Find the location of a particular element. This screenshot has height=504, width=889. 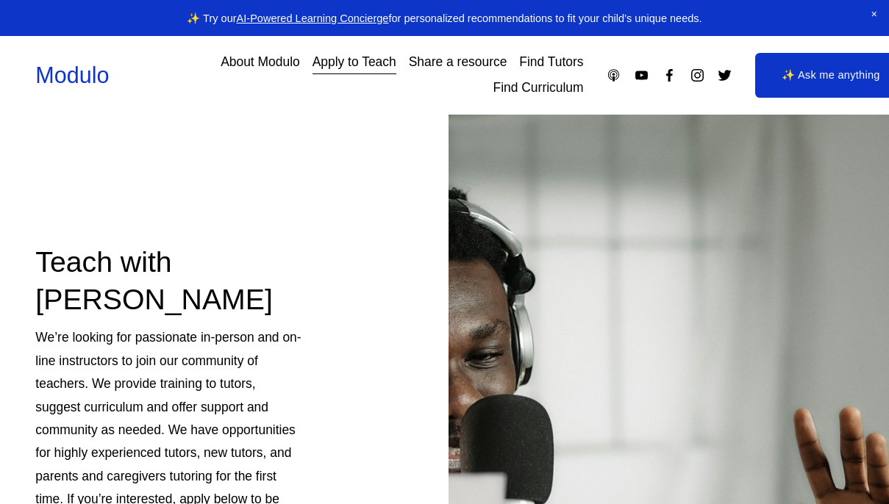

a: Twitter is located at coordinates (724, 75).